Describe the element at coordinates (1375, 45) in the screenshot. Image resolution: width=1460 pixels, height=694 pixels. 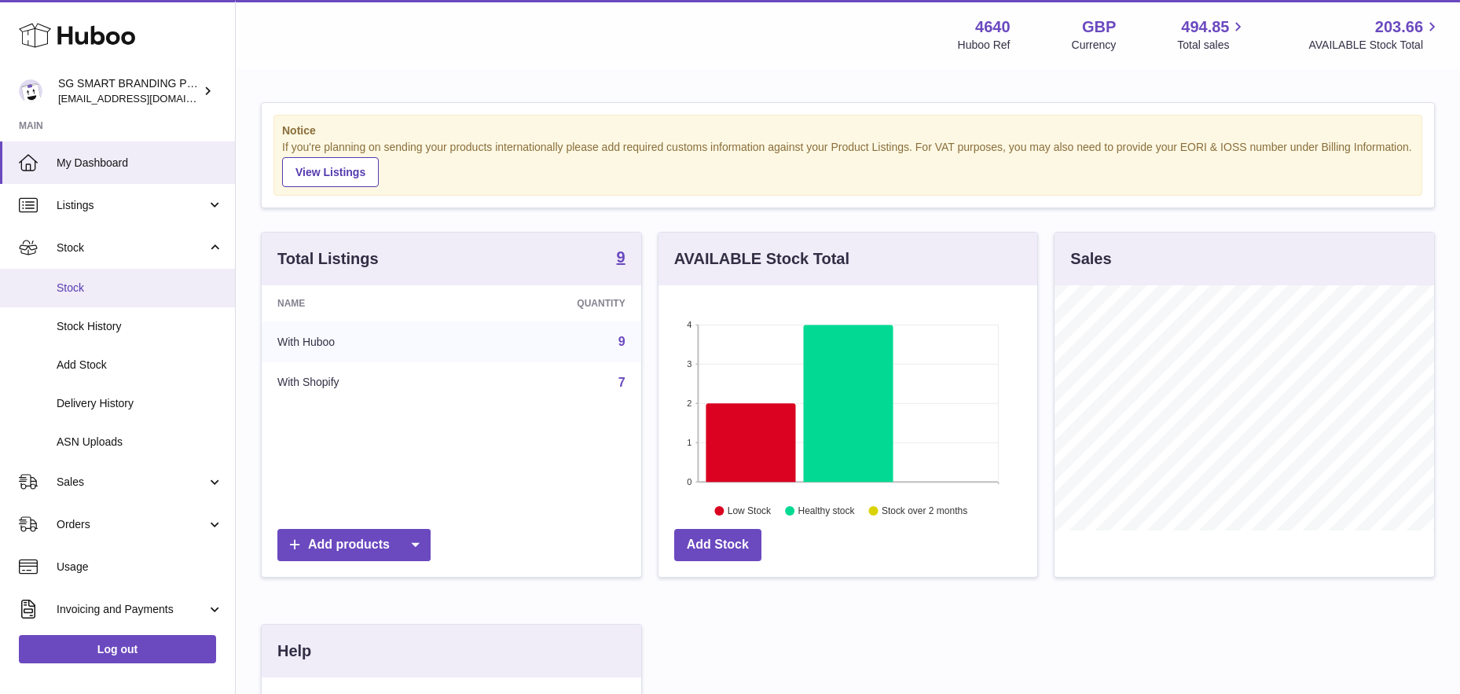
I see `span: AVAILABLE Stock Total` at that location.